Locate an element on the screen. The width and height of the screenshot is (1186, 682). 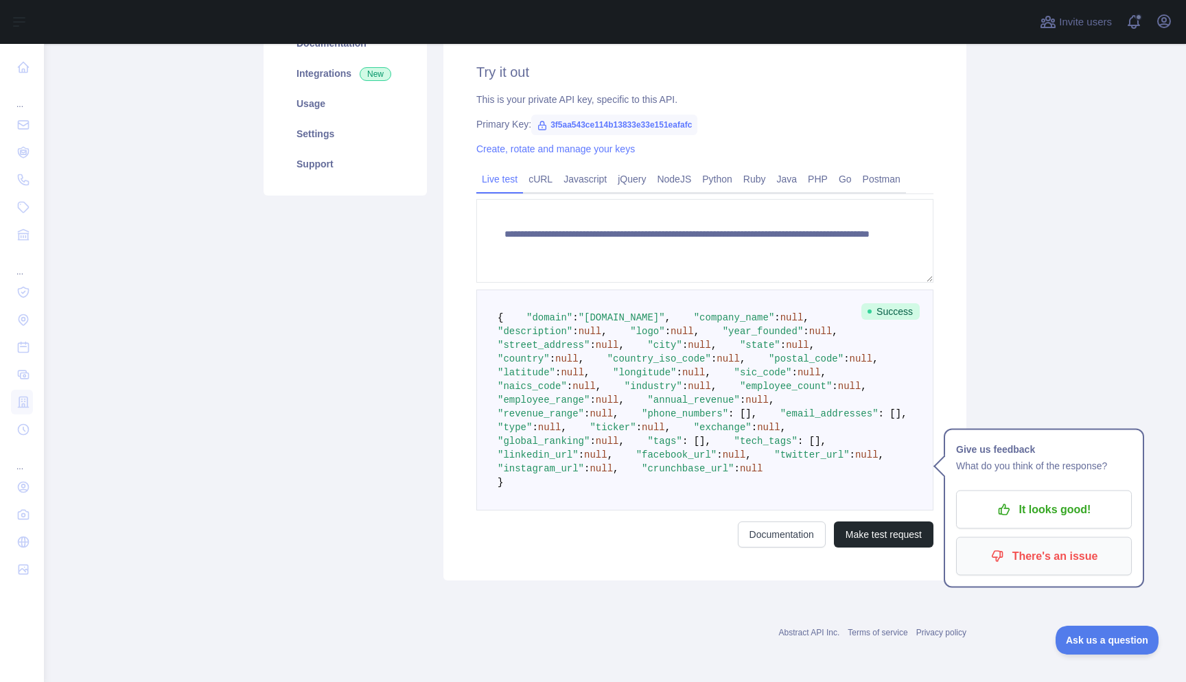
span: "city" is located at coordinates (665, 345).